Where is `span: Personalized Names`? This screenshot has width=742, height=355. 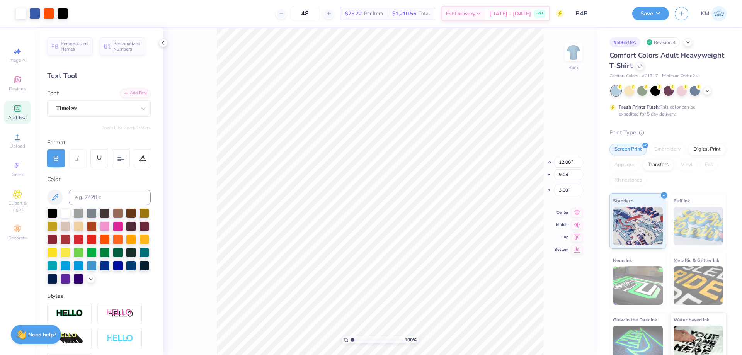 span: Personalized Names is located at coordinates (74, 46).